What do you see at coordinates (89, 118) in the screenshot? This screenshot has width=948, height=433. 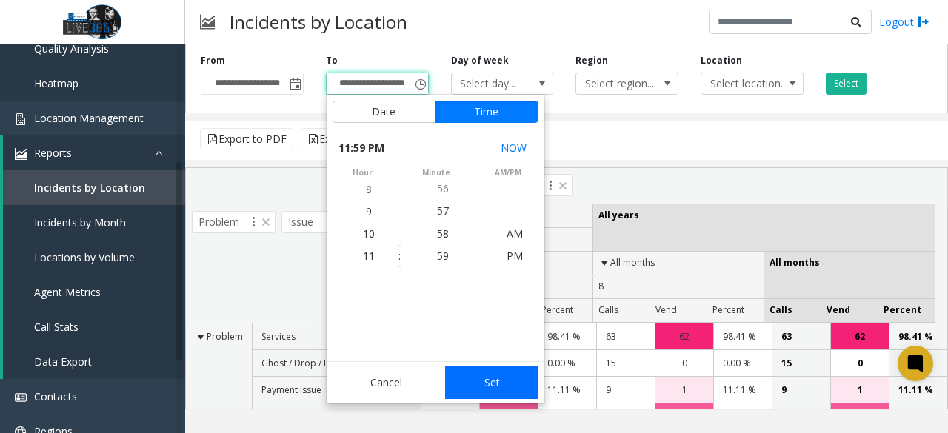 I see `span: Location Management` at bounding box center [89, 118].